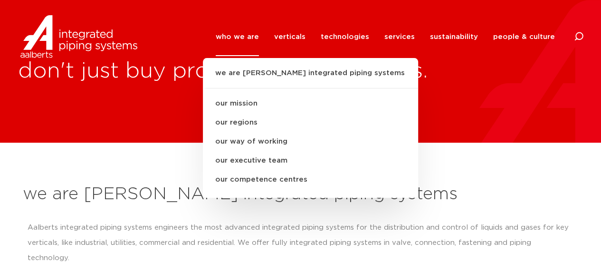  I want to click on a: our competence centres, so click(310, 180).